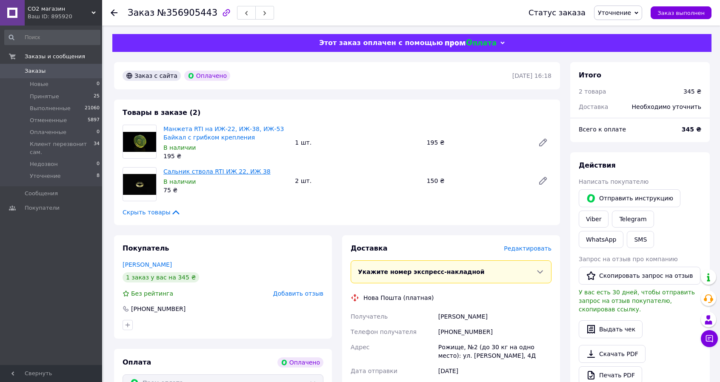  What do you see at coordinates (357, 143) in the screenshot?
I see `div: 1 шт.` at bounding box center [357, 143].